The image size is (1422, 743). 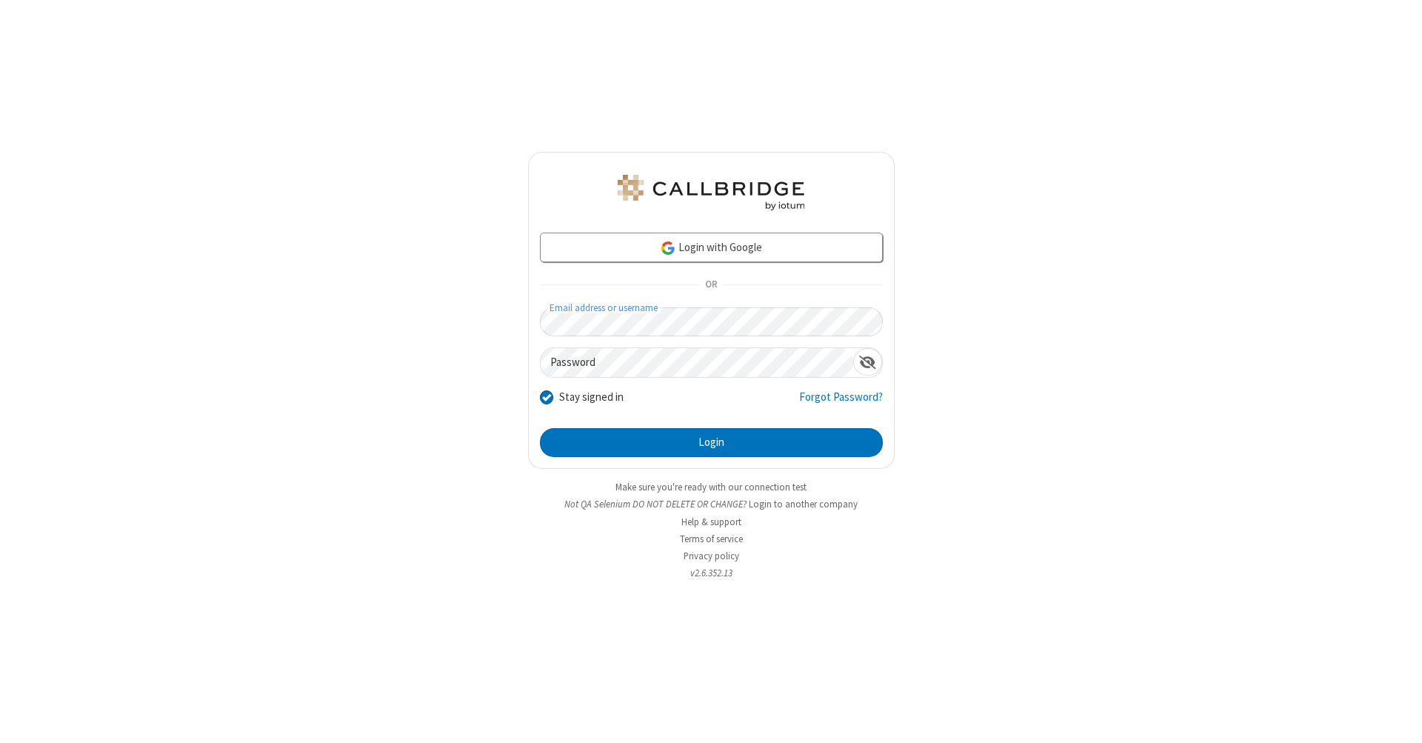 I want to click on img: QA Selenium DO NOT DELETE OR CHANGE, so click(x=711, y=193).